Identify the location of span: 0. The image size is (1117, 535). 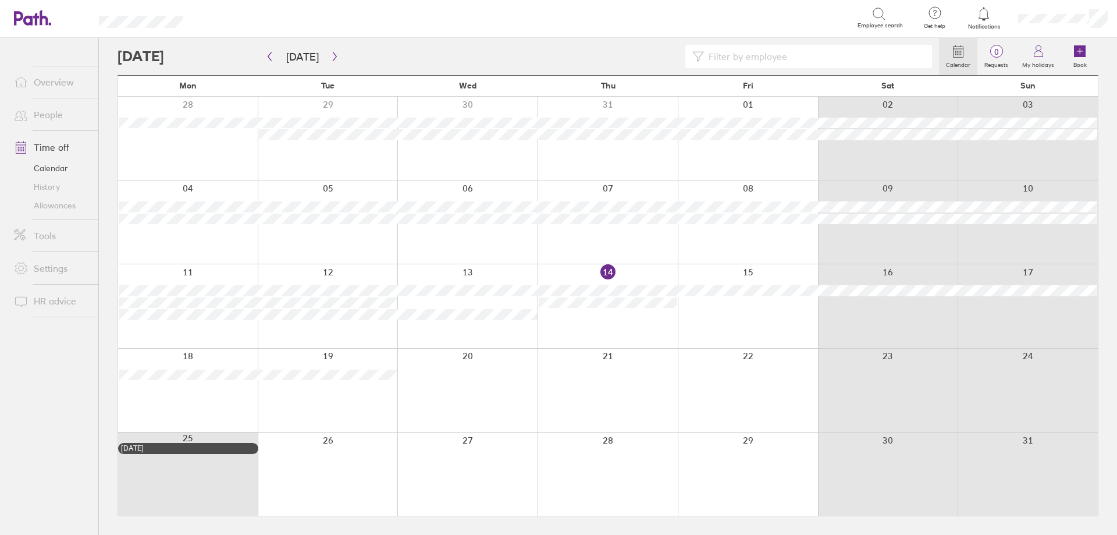
(996, 52).